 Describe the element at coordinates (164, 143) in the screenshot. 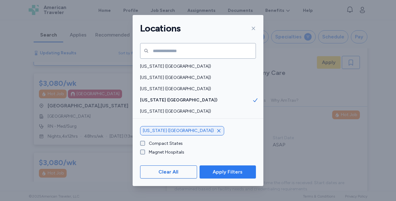

I see `label: Compact States` at that location.